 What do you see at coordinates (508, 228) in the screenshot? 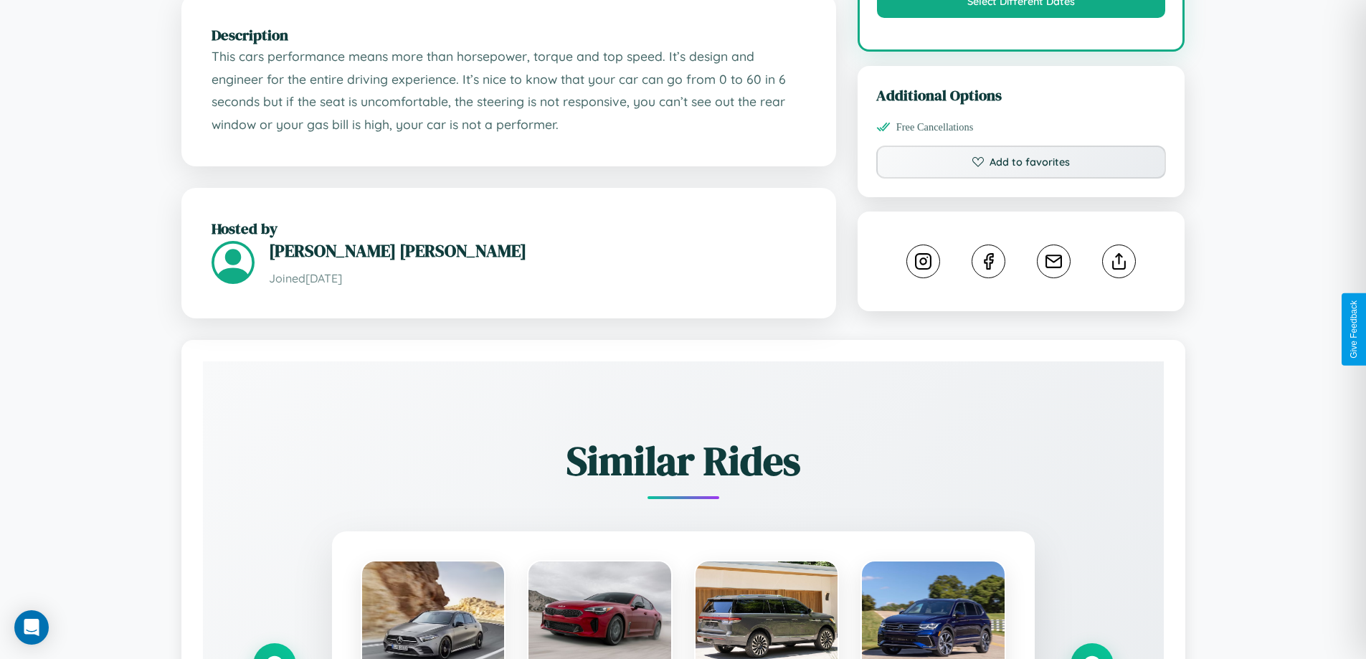
I see `h2: Hosted by` at bounding box center [508, 228].